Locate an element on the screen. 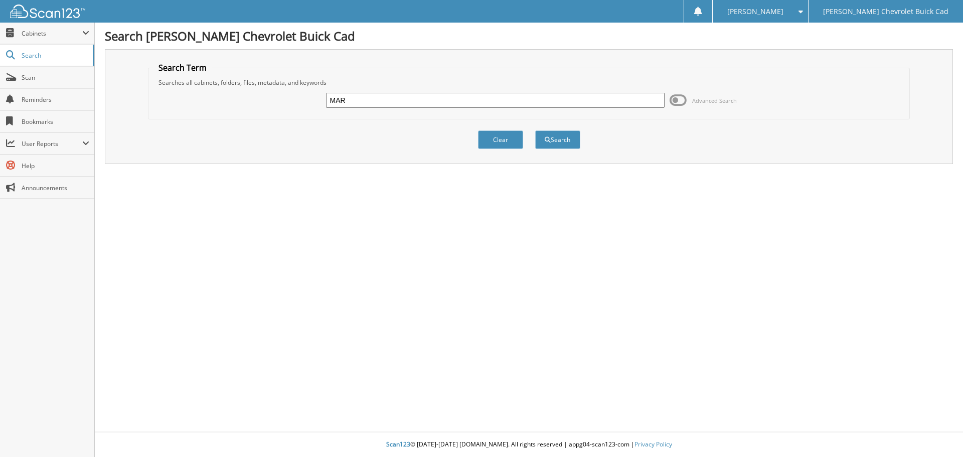  span: Reminders is located at coordinates (55, 99).